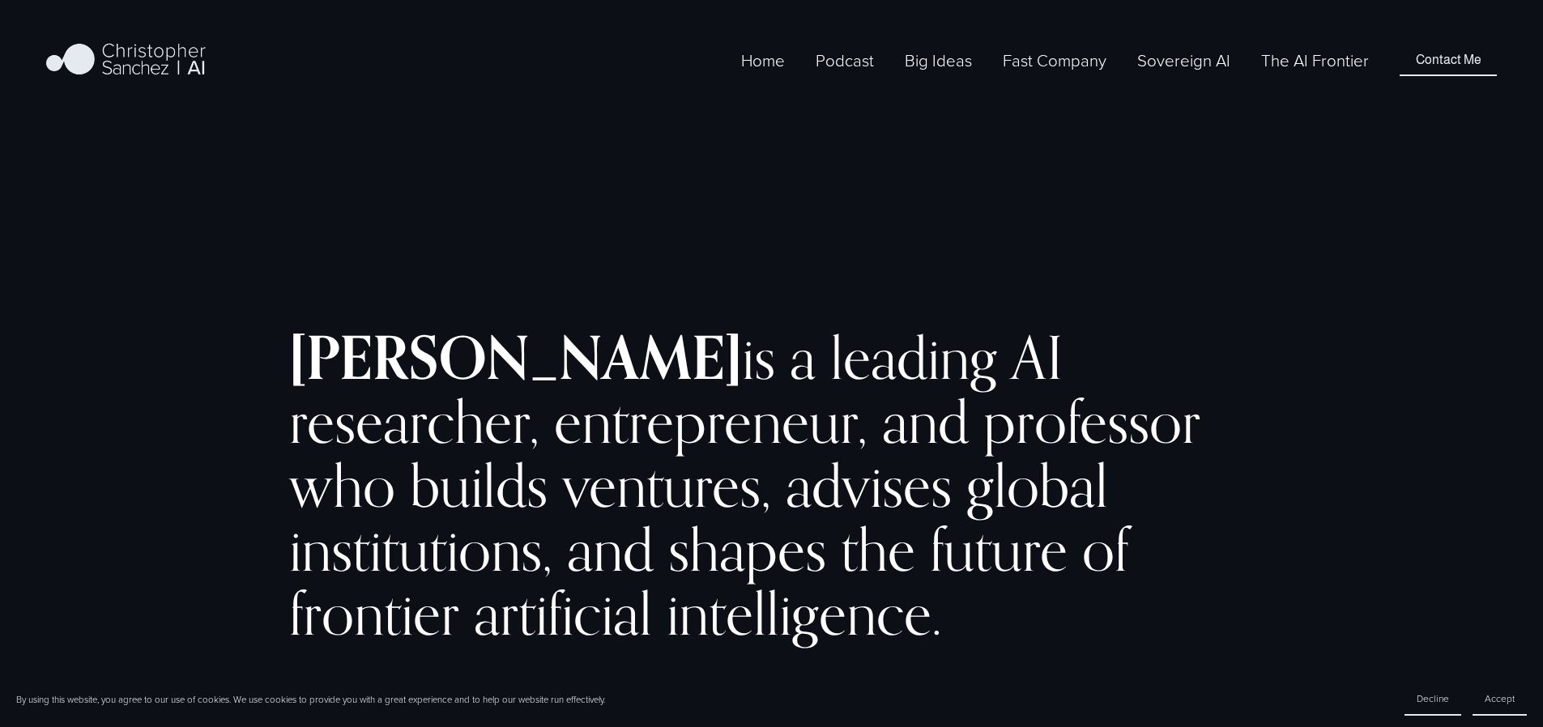  What do you see at coordinates (126, 61) in the screenshot?
I see `img: Christopher Sanchez | AI` at bounding box center [126, 61].